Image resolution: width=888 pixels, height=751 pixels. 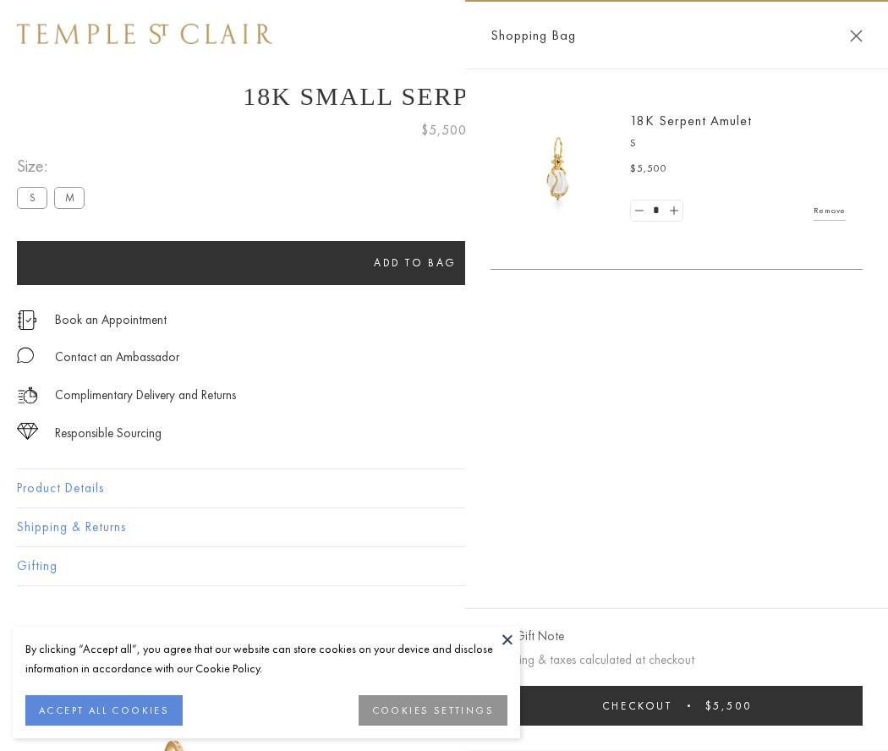 I want to click on p: Complimentary Delivery and Returns, so click(x=146, y=395).